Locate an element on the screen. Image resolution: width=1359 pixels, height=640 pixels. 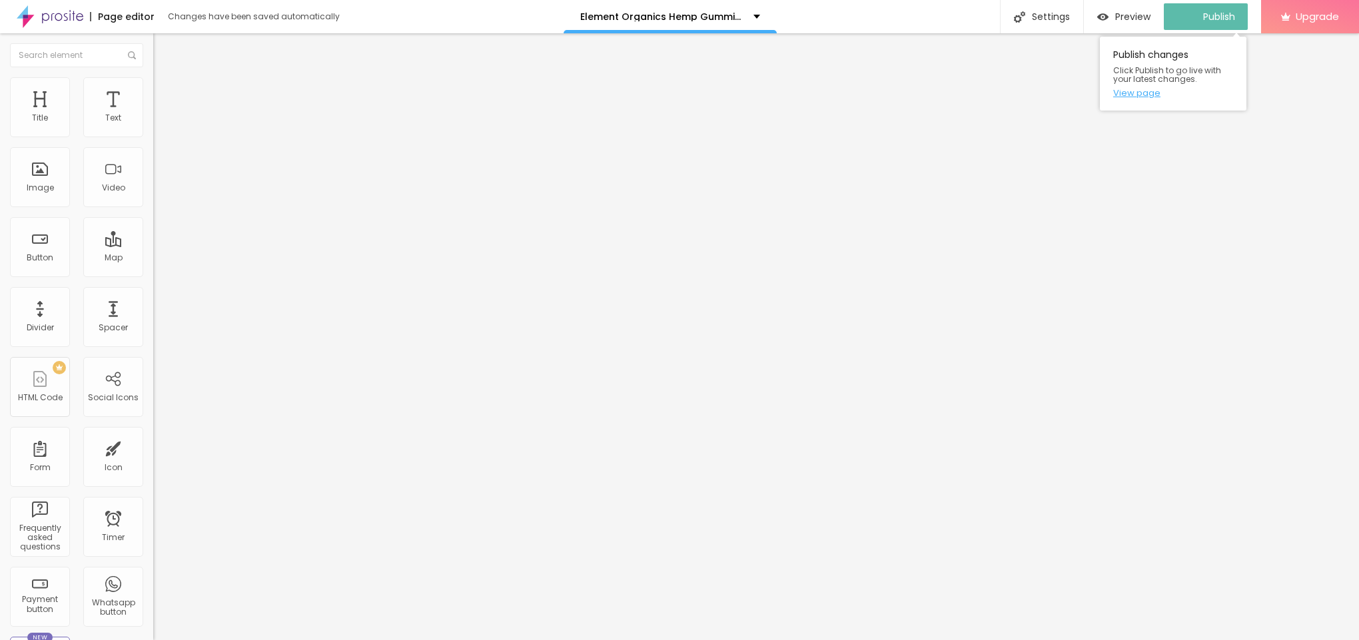
div: Title is located at coordinates (40, 118).